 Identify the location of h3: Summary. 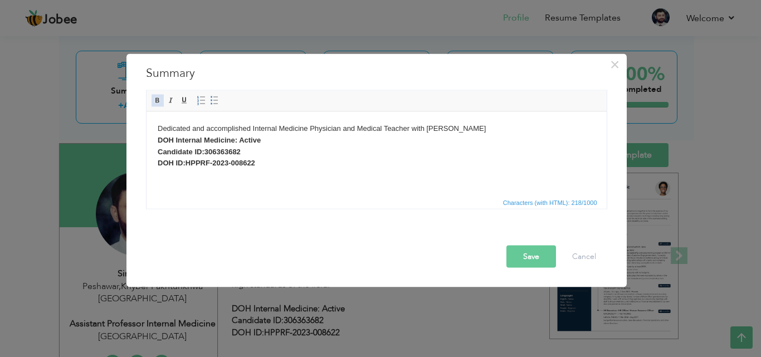
(377, 73).